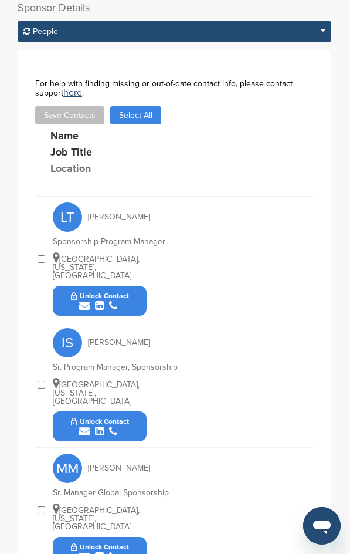 The height and width of the screenshot is (554, 350). I want to click on span: IS, so click(67, 343).